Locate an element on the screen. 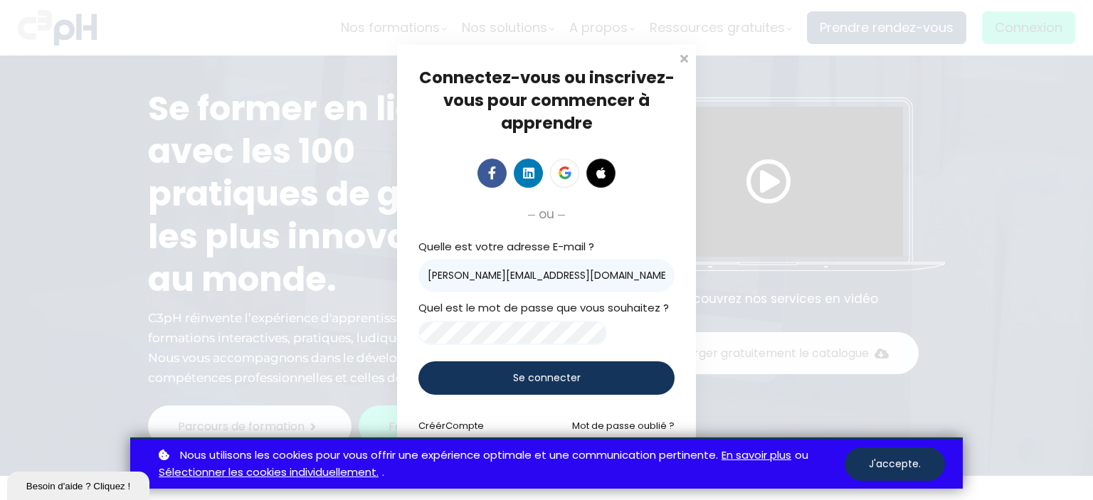 The height and width of the screenshot is (500, 1093). a: Mot de passe oublié ? is located at coordinates (623, 425).